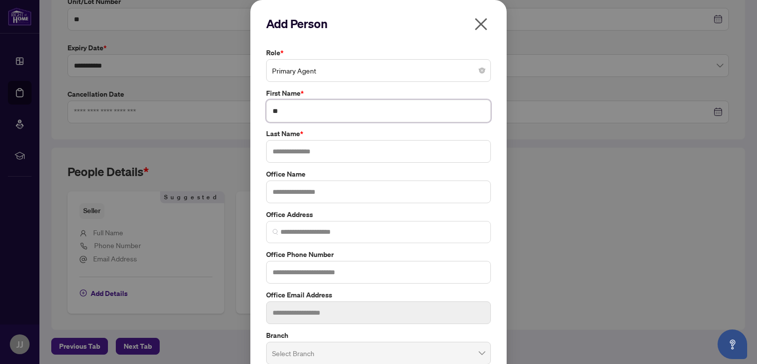  I want to click on span: close, so click(481, 24).